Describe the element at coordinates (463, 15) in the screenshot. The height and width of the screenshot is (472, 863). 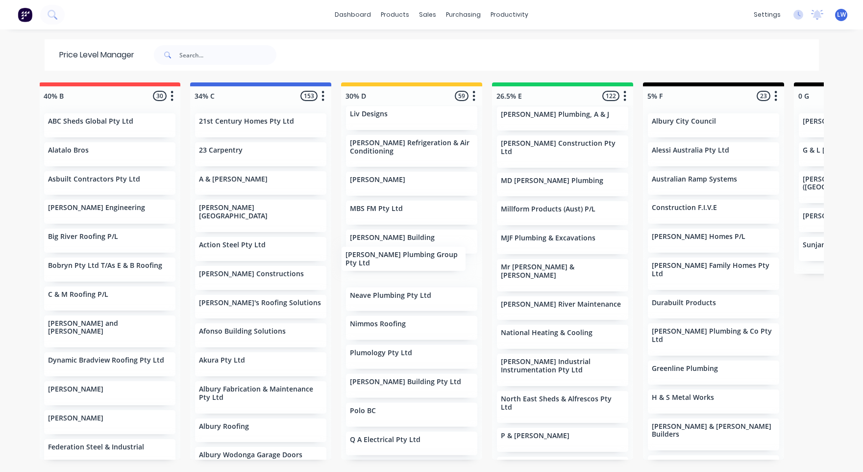
I see `div: purchasing` at that location.